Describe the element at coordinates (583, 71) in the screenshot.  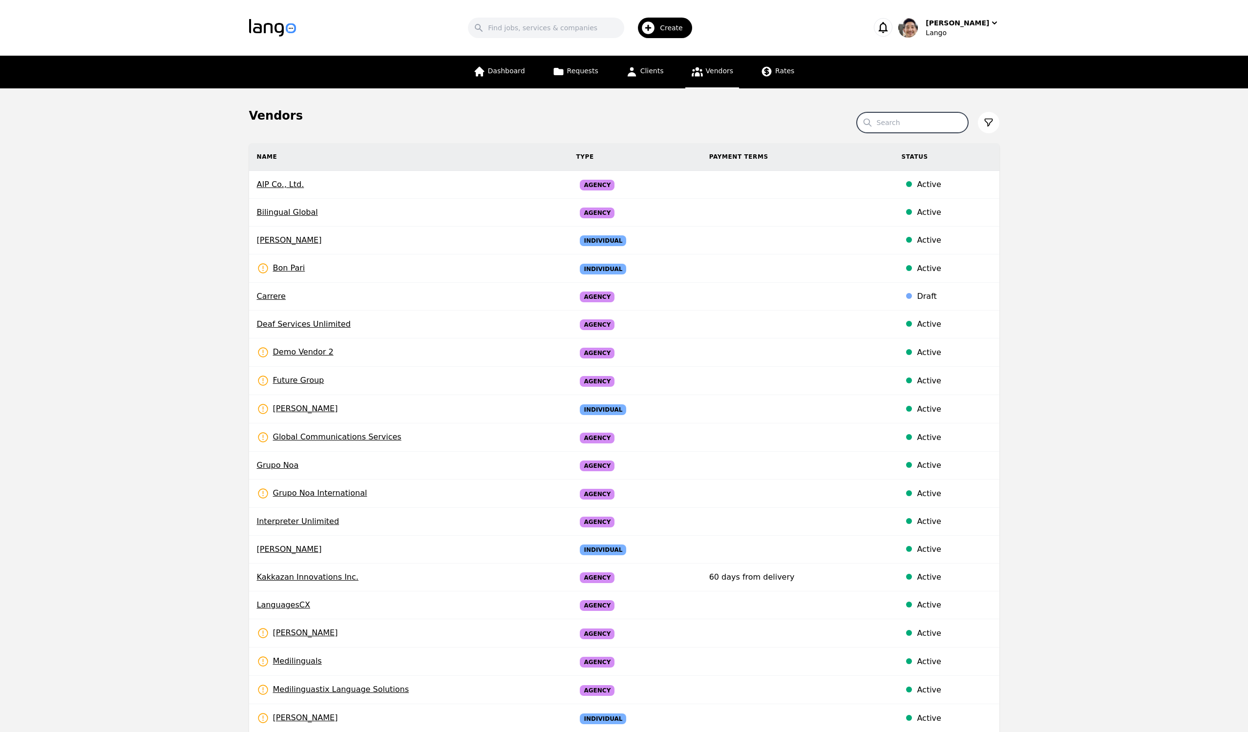
I see `span: Requests` at that location.